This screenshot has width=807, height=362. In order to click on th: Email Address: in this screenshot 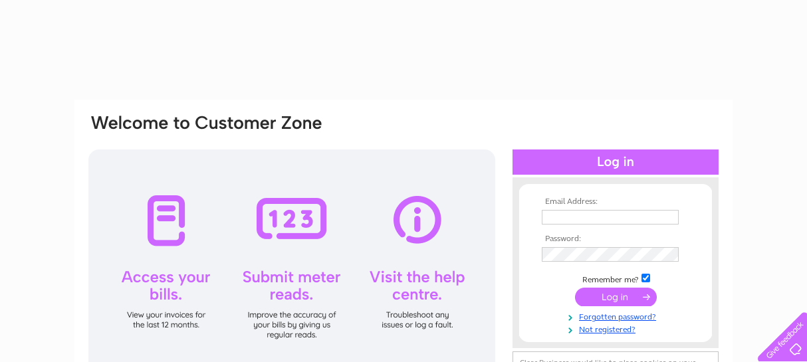, I will do `click(615, 202)`.